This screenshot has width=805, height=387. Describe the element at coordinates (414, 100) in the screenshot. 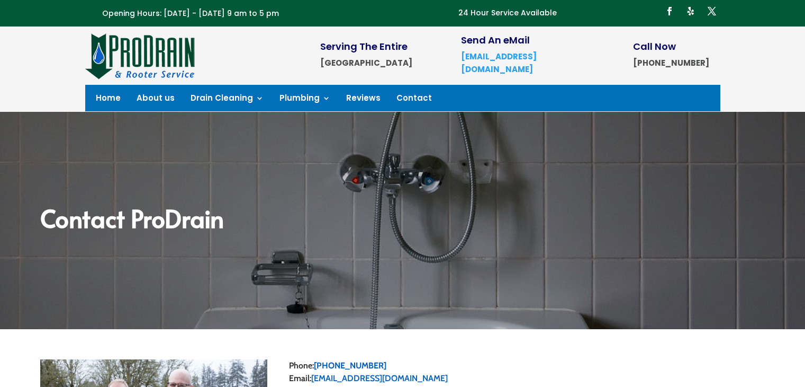

I see `a: Contact` at that location.